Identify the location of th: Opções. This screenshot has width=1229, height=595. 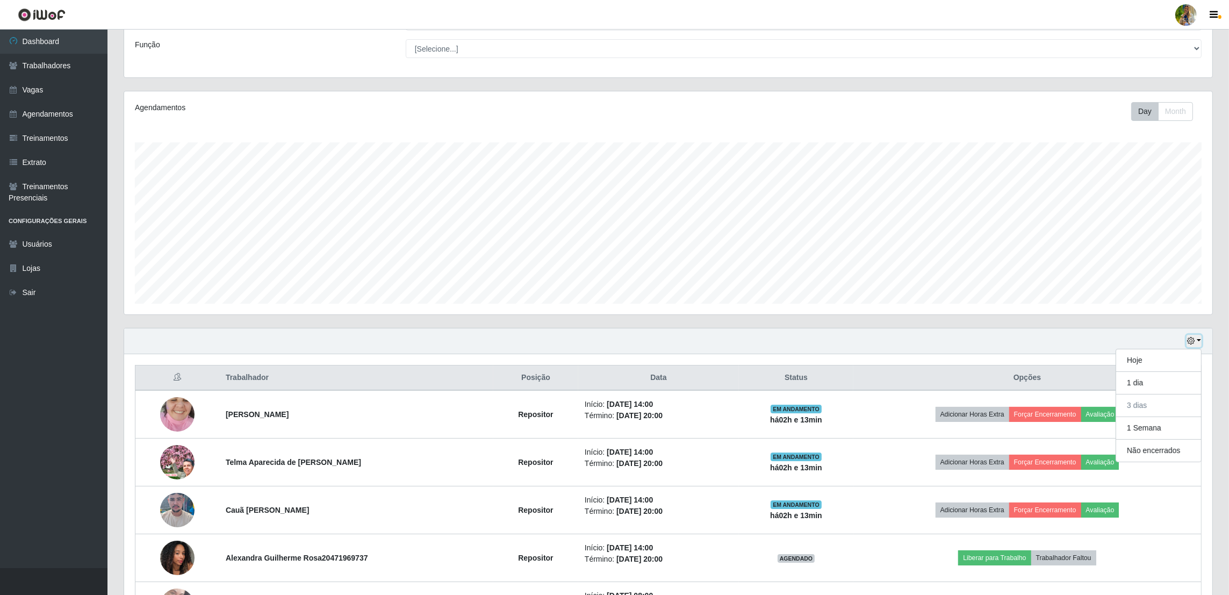
(1027, 378).